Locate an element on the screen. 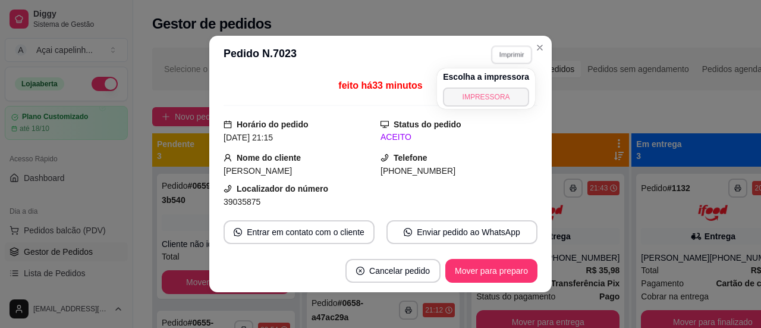  button: close-circleCancelar pedido is located at coordinates (393, 271).